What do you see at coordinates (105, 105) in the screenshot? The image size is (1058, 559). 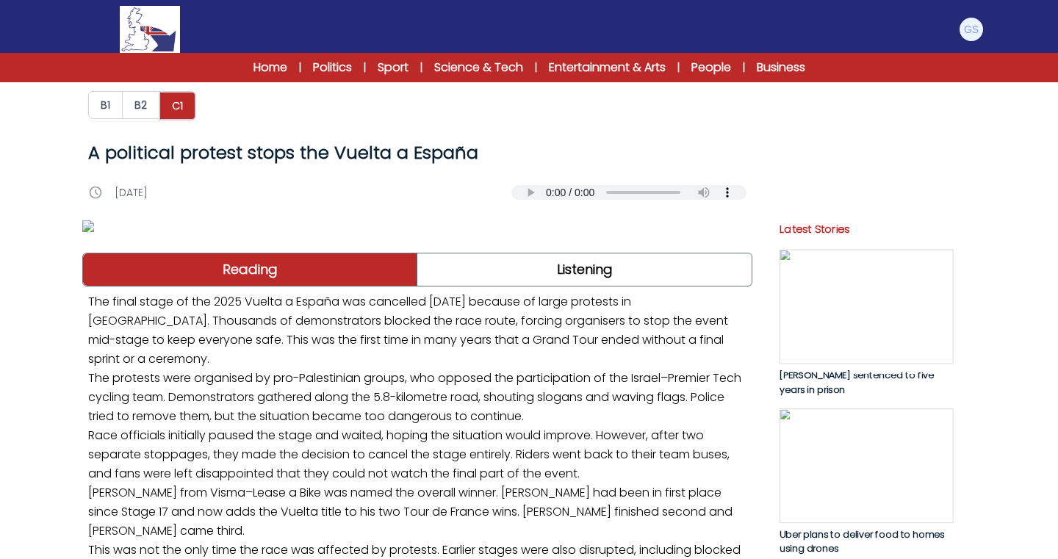 I see `button: B1` at bounding box center [105, 105].